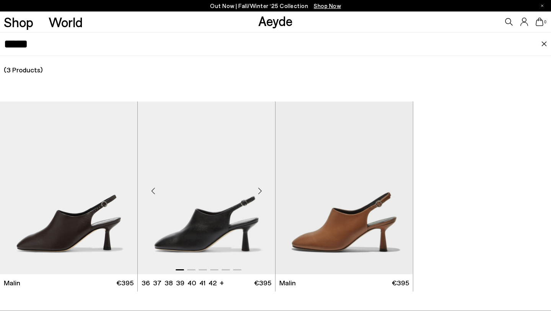 Image resolution: width=551 pixels, height=311 pixels. Describe the element at coordinates (206, 282) in the screenshot. I see `a: 36 37 38 39 40 41 42 + €395` at that location.